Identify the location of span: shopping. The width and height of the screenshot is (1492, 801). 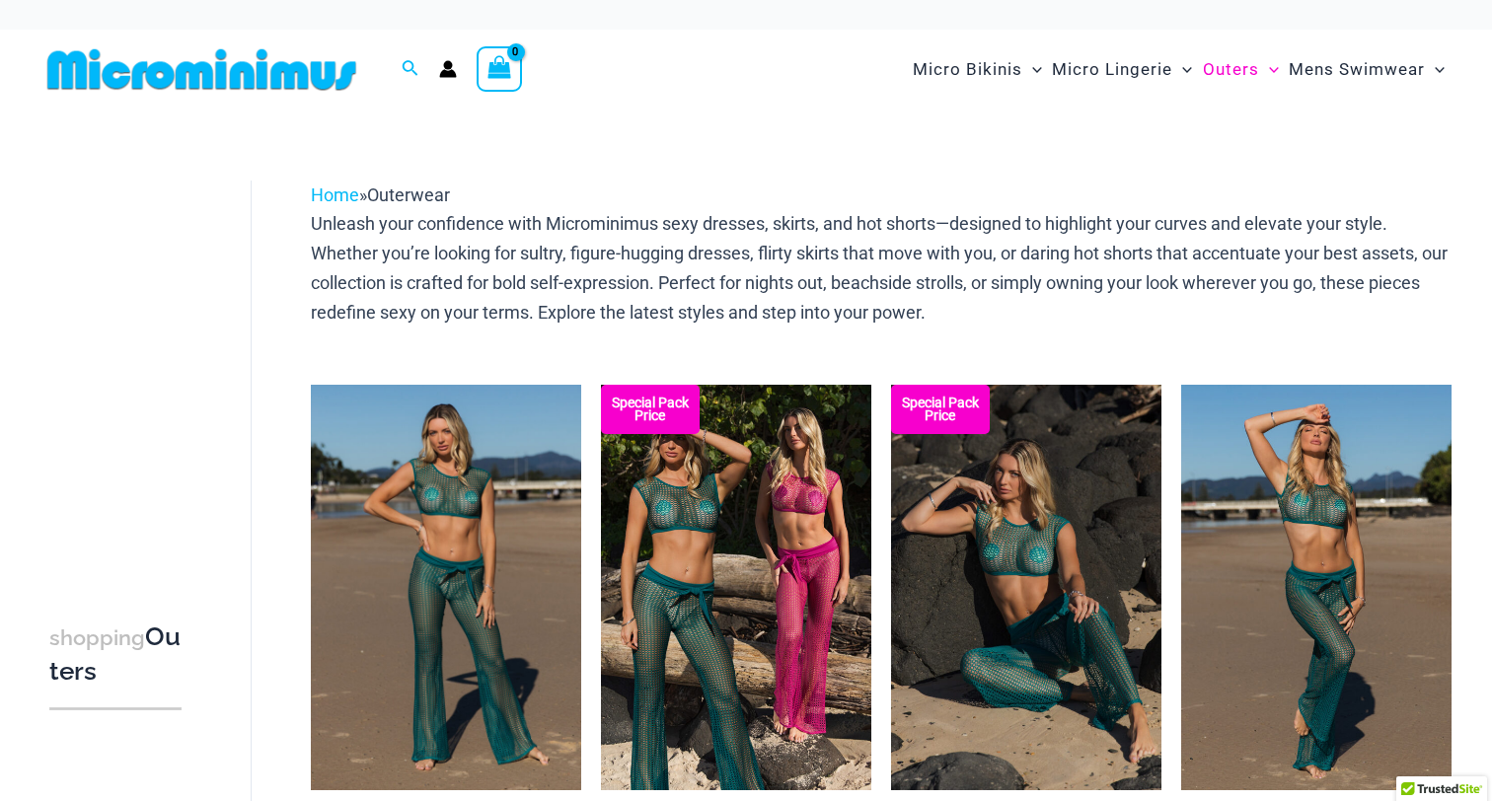
(97, 638).